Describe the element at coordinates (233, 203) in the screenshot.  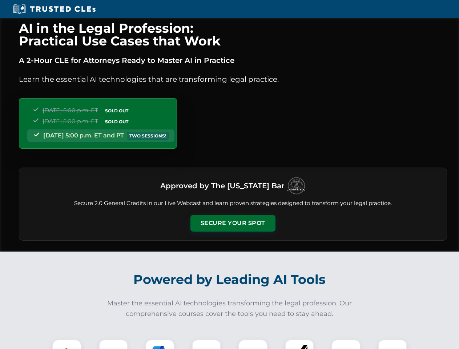
I see `p: Secure 2.0 General Credits in our Live Webcast and learn proven strategies designed to transform ...` at that location.